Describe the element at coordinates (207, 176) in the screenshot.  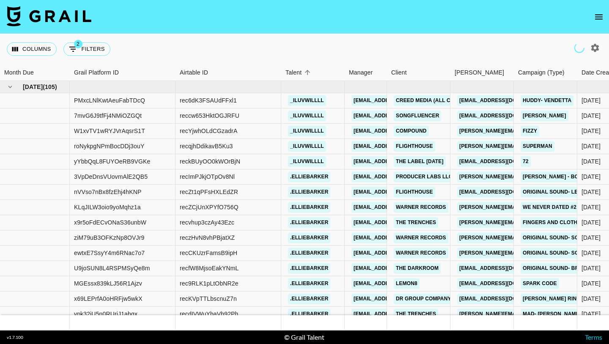
I see `div: recImPJkjOTpOv8Nl` at that location.